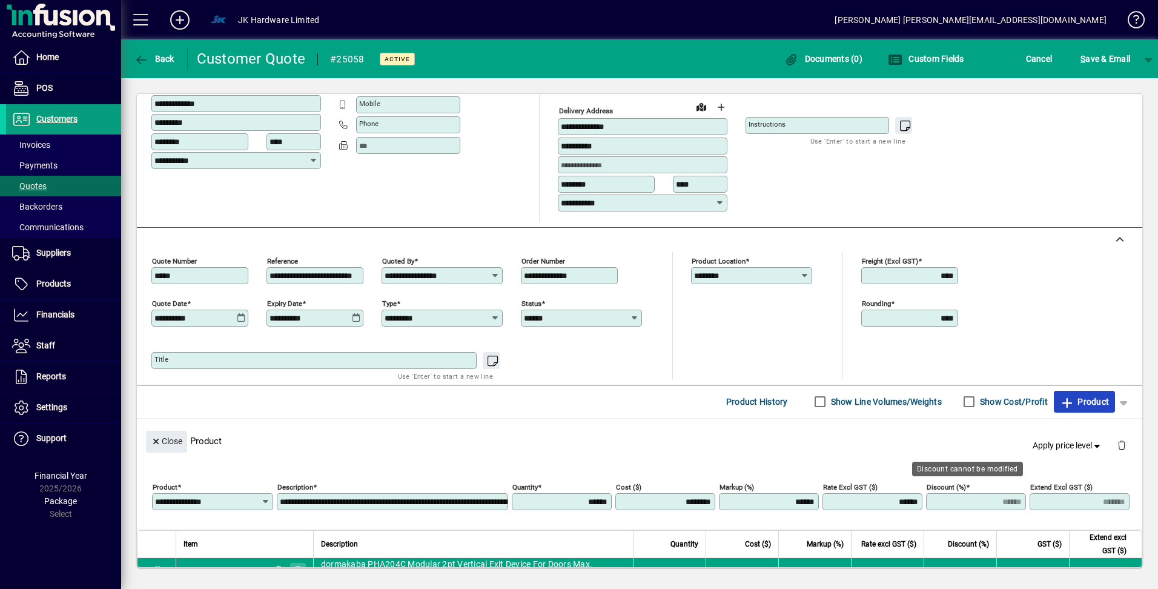  What do you see at coordinates (1084, 402) in the screenshot?
I see `button: Product` at bounding box center [1084, 402].